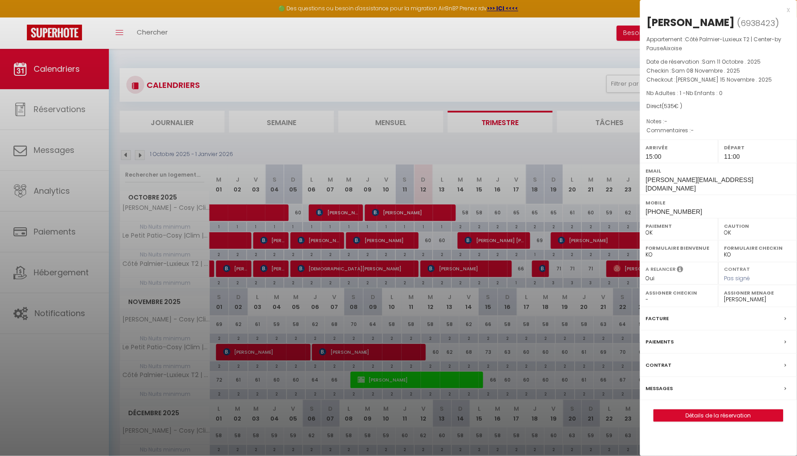 This screenshot has width=797, height=456. Describe the element at coordinates (659, 388) in the screenshot. I see `label: Messages` at that location.